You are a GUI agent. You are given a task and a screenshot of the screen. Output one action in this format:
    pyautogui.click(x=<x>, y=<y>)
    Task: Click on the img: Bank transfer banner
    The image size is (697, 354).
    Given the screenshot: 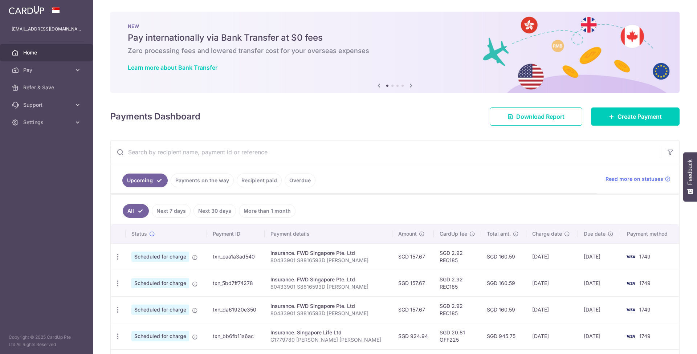 What is the action you would take?
    pyautogui.click(x=395, y=52)
    